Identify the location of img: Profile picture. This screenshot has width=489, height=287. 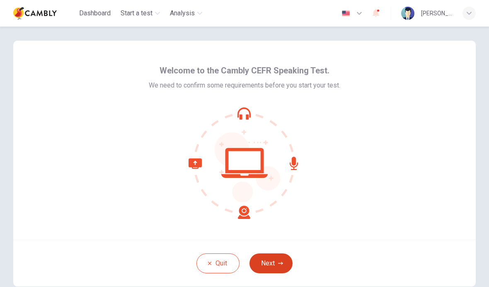
(408, 13).